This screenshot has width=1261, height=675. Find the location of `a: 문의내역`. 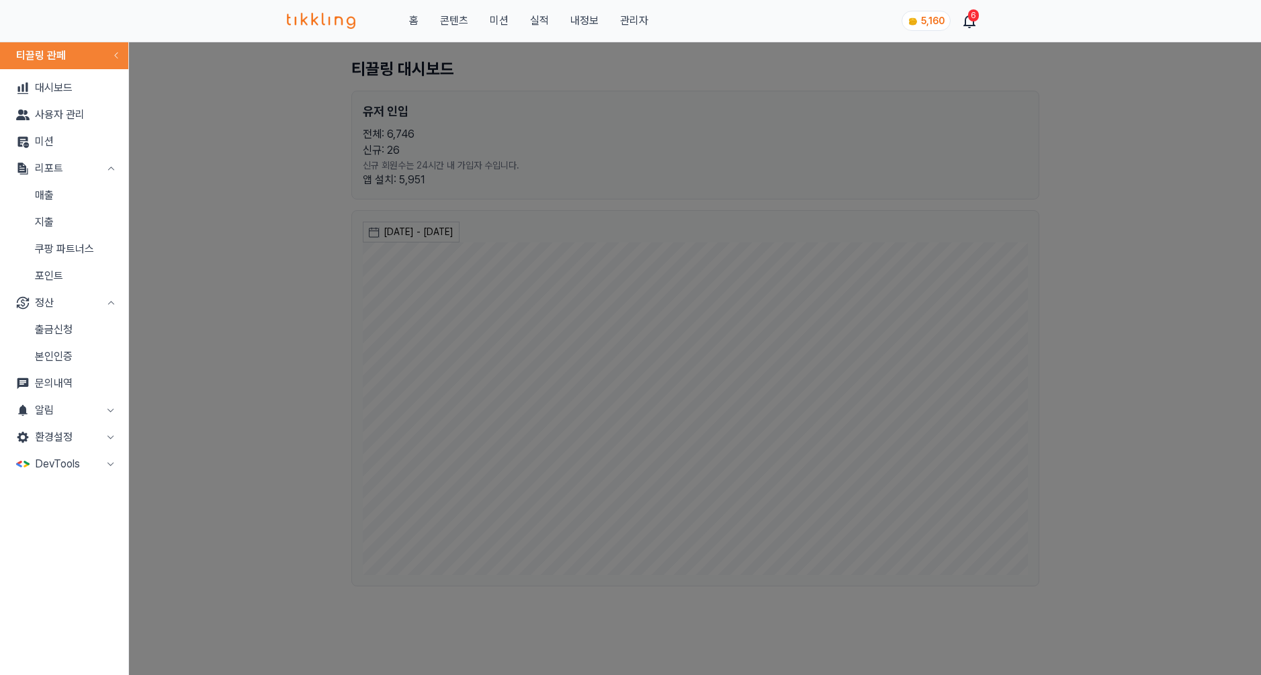

a: 문의내역 is located at coordinates (64, 384).